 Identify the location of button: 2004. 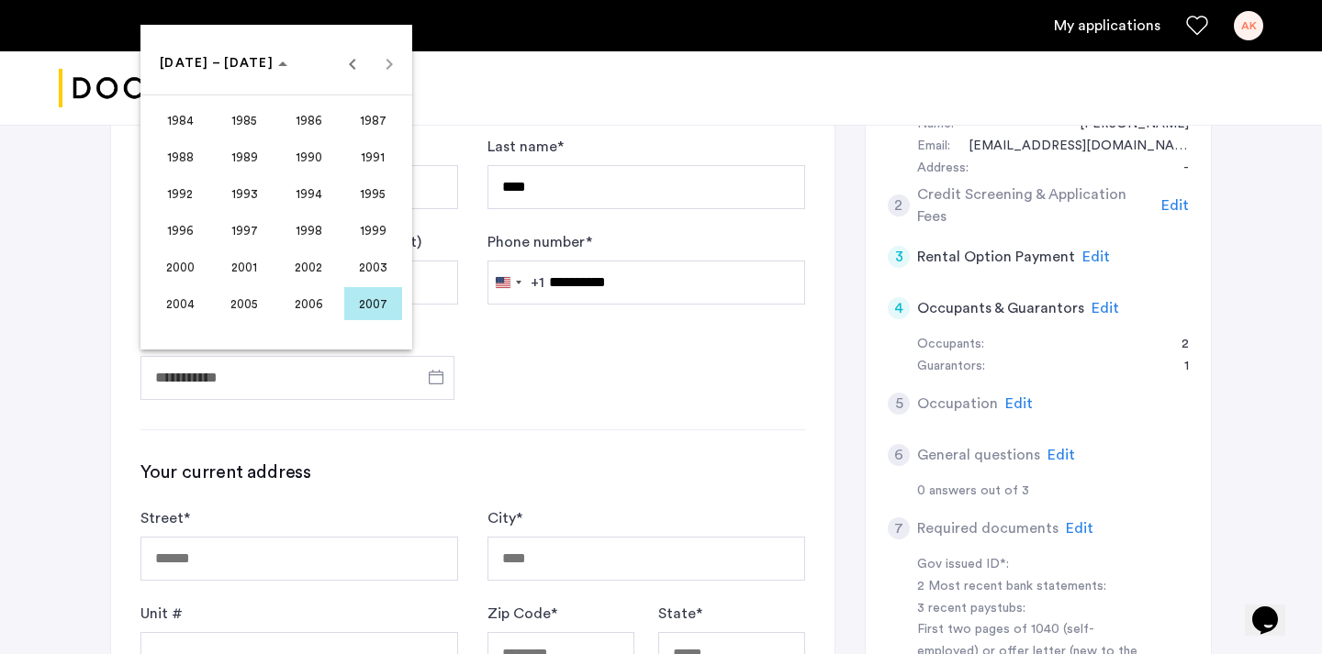
(180, 304).